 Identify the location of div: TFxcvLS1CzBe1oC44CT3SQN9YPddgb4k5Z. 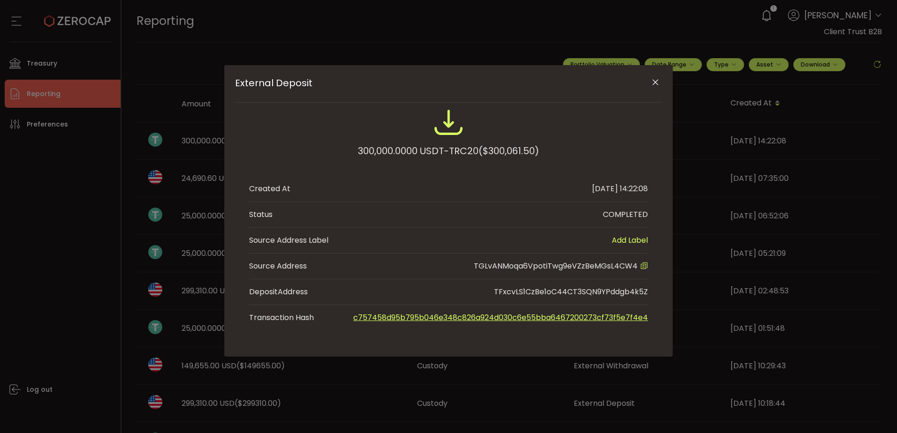
(571, 292).